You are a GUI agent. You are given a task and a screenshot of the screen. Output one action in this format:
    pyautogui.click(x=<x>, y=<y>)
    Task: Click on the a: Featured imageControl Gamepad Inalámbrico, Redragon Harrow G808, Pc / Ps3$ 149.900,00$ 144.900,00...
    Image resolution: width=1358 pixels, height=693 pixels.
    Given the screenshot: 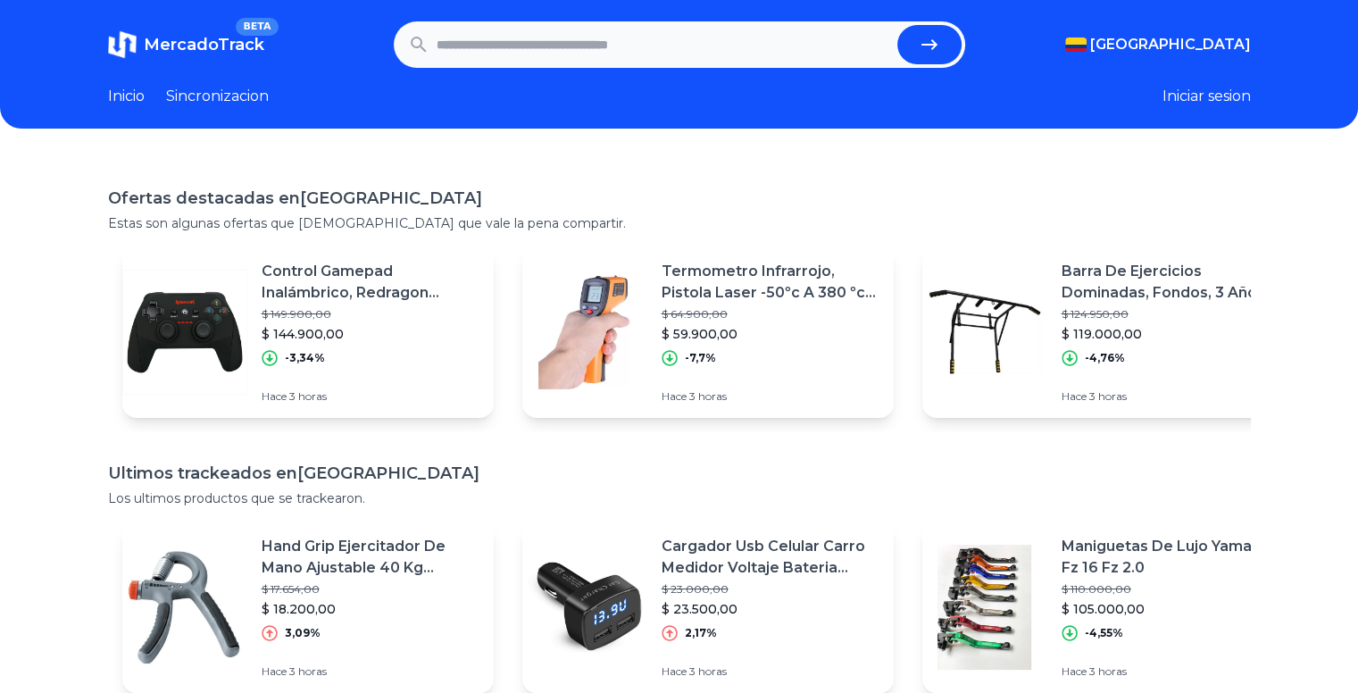 What is the action you would take?
    pyautogui.click(x=308, y=332)
    